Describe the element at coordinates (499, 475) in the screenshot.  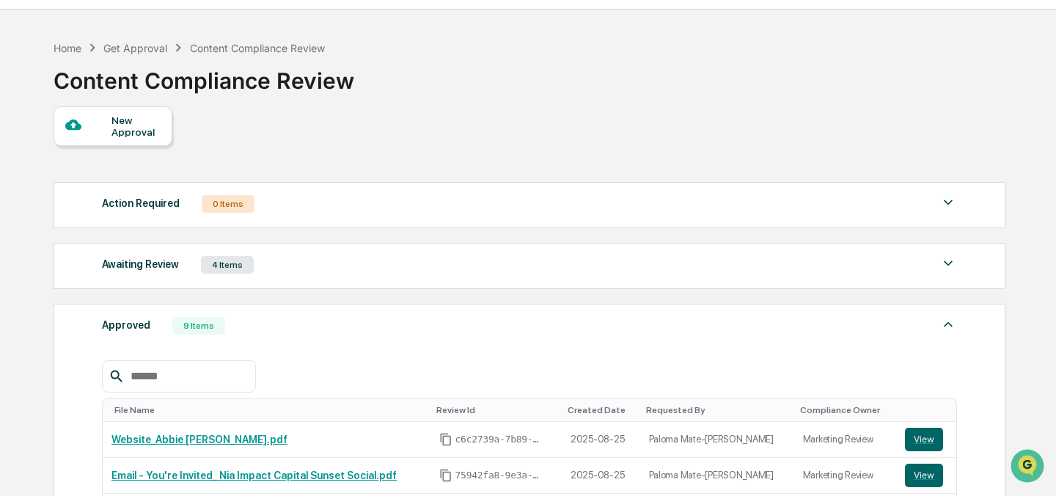
I see `span: 75942fa8-9e3a-4274-ba51-7c3a3657b9d7` at that location.